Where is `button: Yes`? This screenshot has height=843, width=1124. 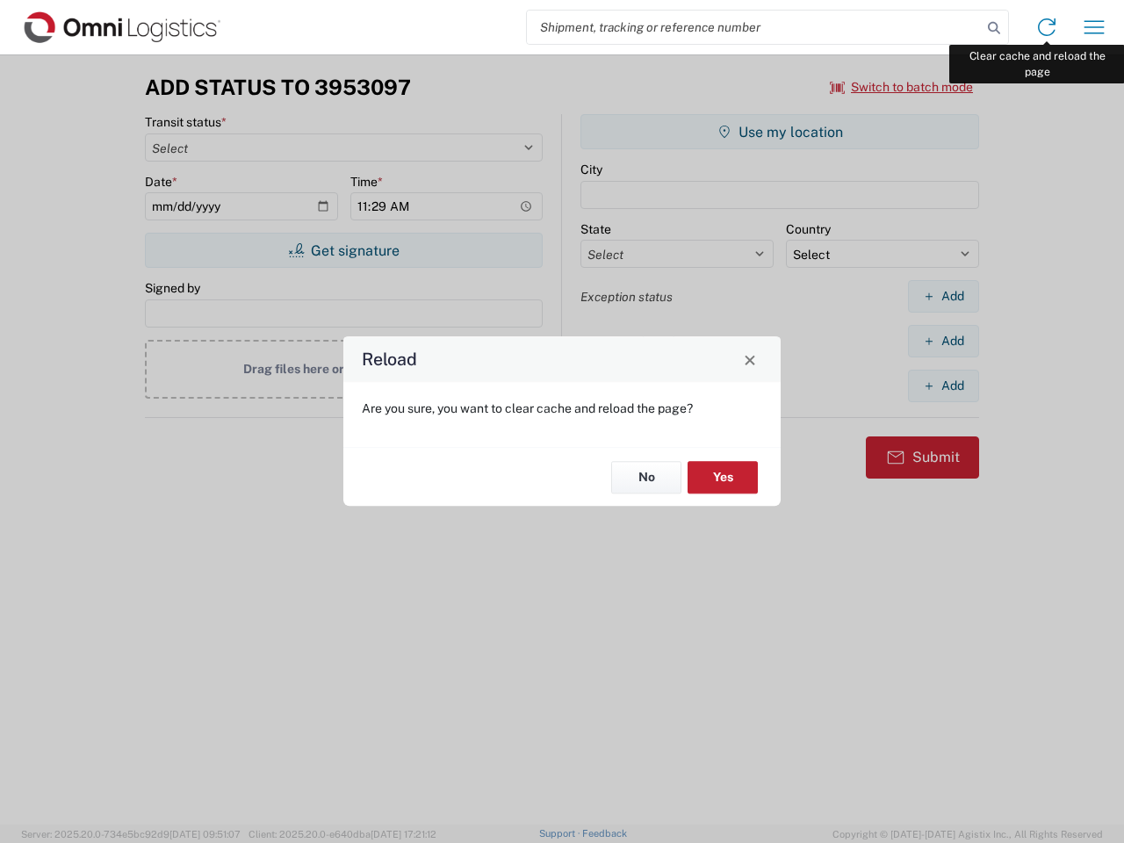
button: Yes is located at coordinates (722, 477).